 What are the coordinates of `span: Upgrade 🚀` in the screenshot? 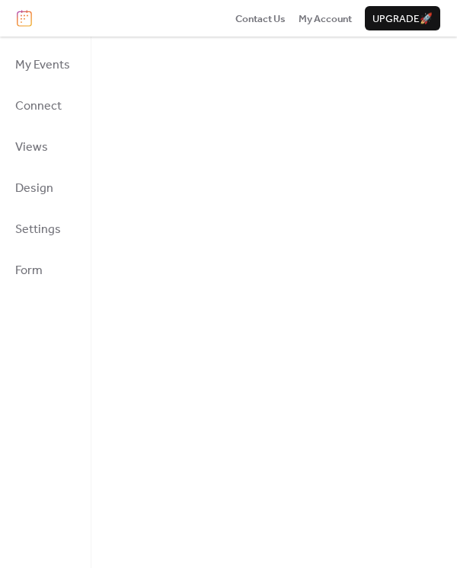 It's located at (402, 19).